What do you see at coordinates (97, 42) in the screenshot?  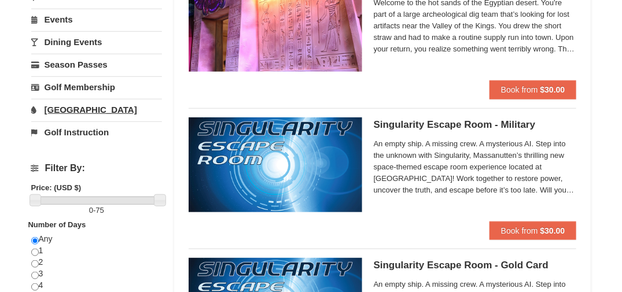 I see `a: Dining Events` at bounding box center [97, 42].